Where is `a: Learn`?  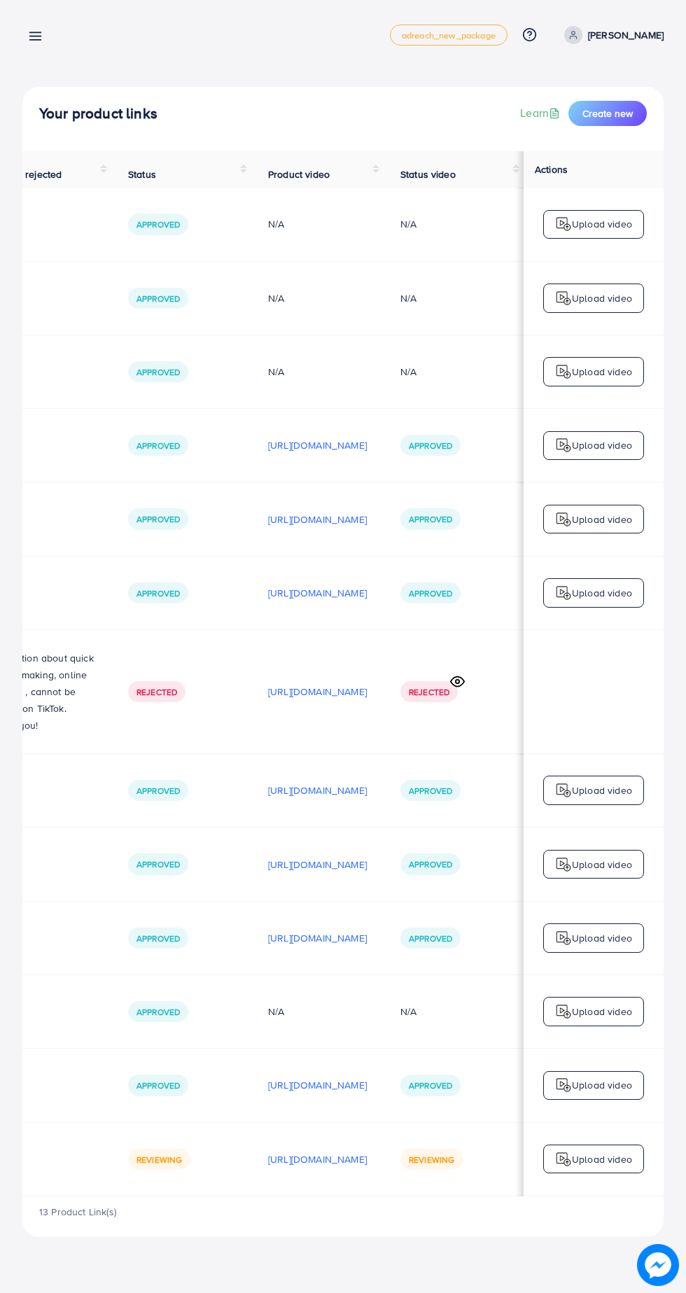 a: Learn is located at coordinates (541, 113).